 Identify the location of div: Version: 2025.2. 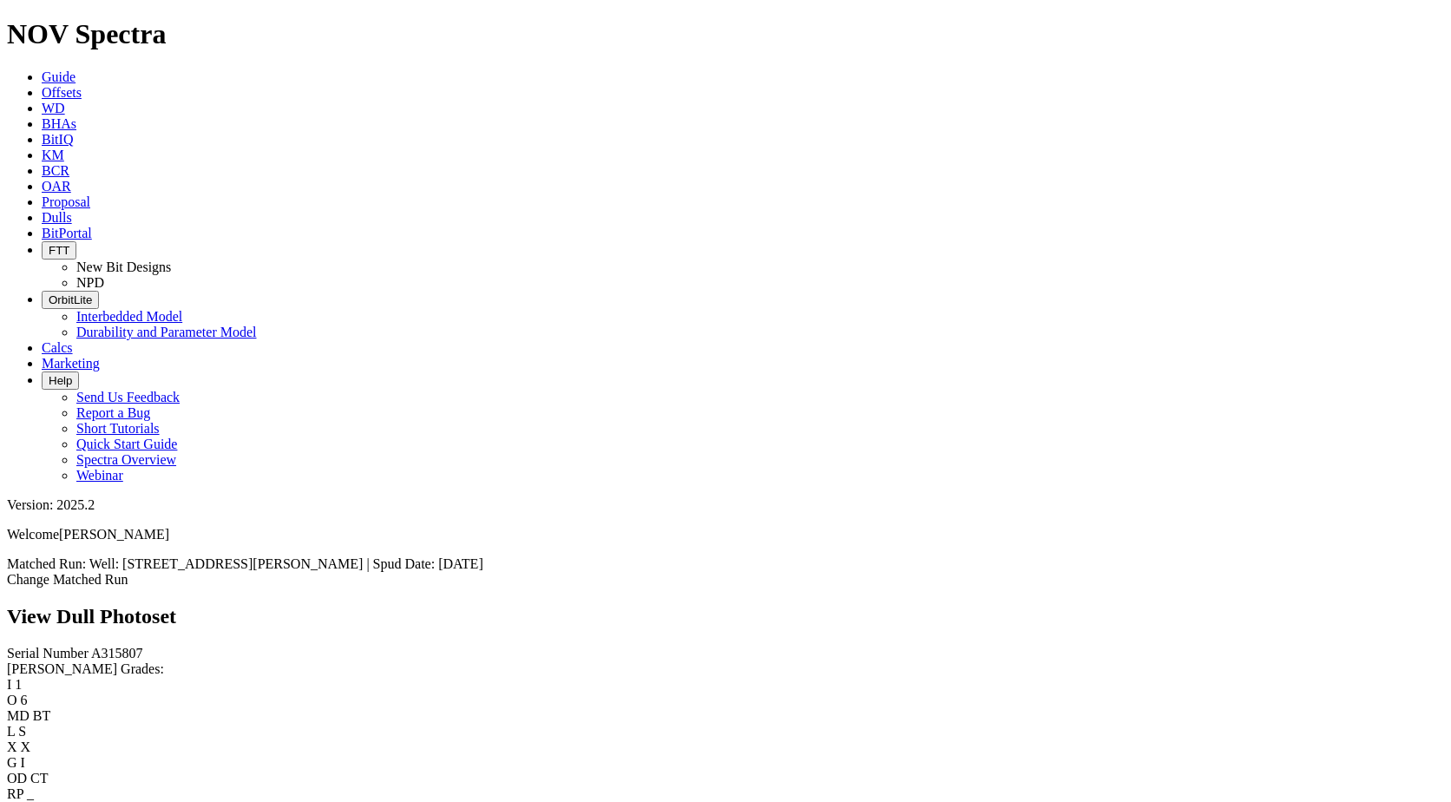
(725, 505).